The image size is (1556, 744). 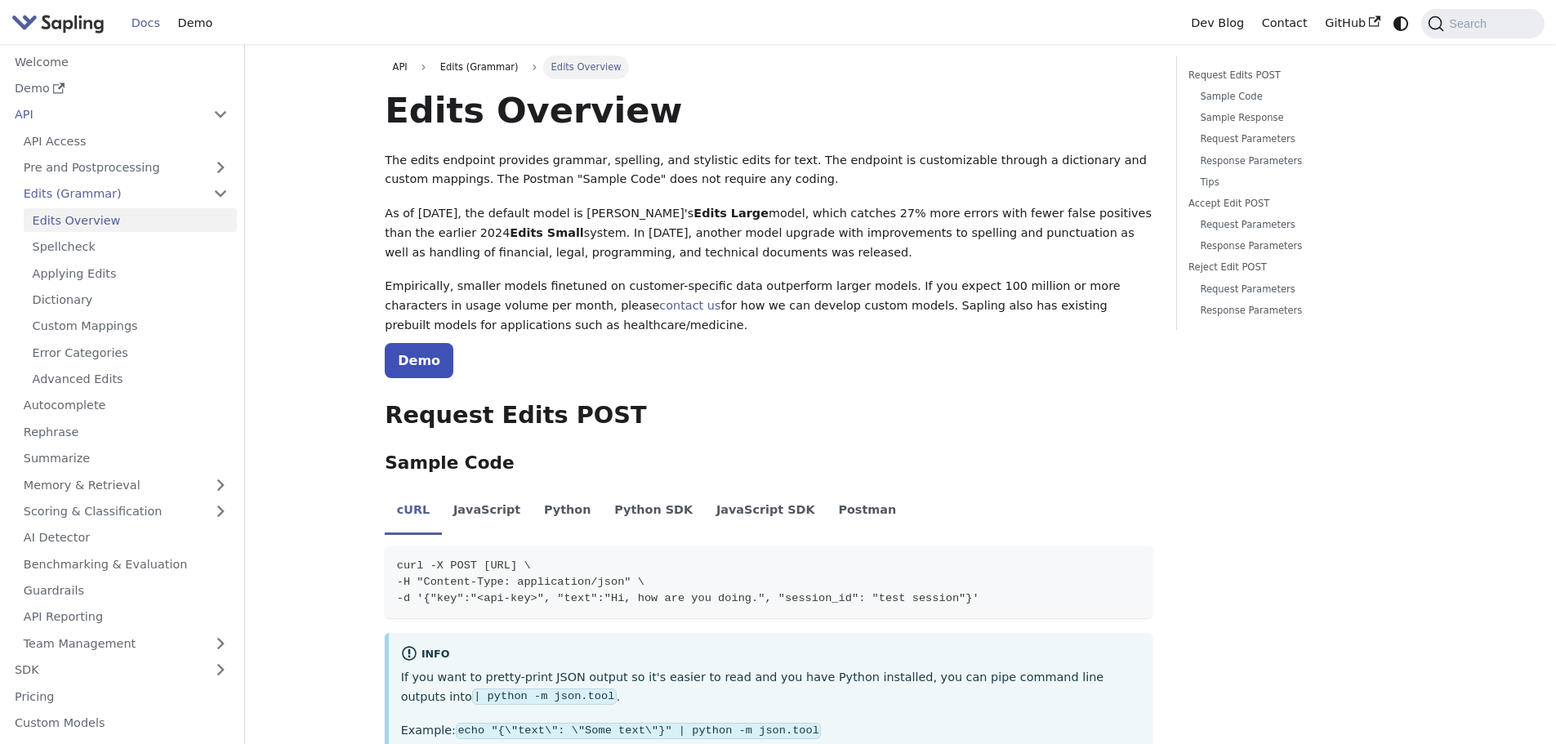 What do you see at coordinates (126, 643) in the screenshot?
I see `a: Team Management` at bounding box center [126, 643].